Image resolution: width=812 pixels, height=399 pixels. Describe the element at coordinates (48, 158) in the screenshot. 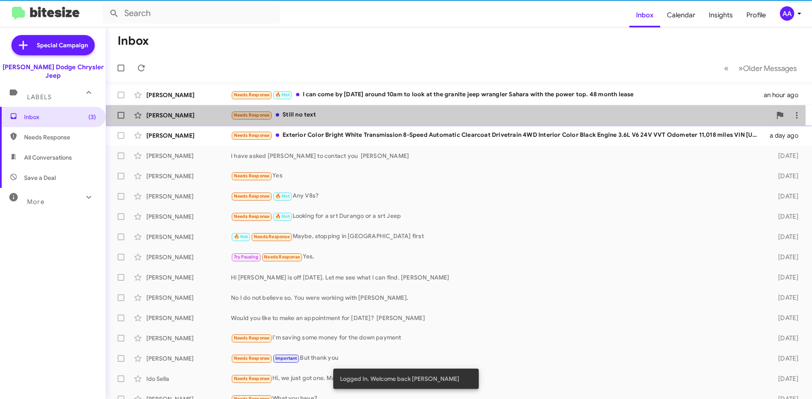

I see `span: All Conversations` at that location.